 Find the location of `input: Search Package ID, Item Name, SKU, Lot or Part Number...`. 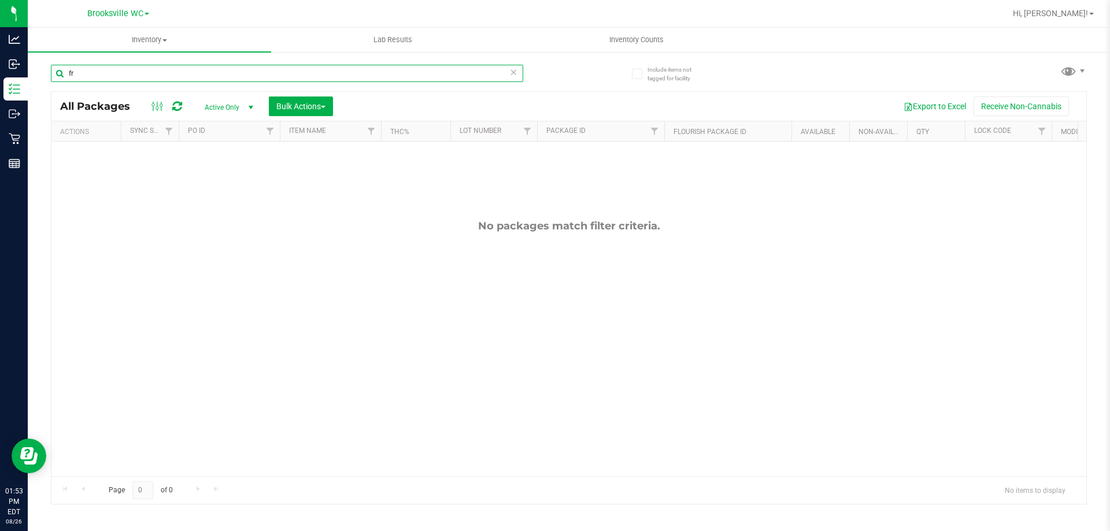

input: Search Package ID, Item Name, SKU, Lot or Part Number... is located at coordinates (287, 73).